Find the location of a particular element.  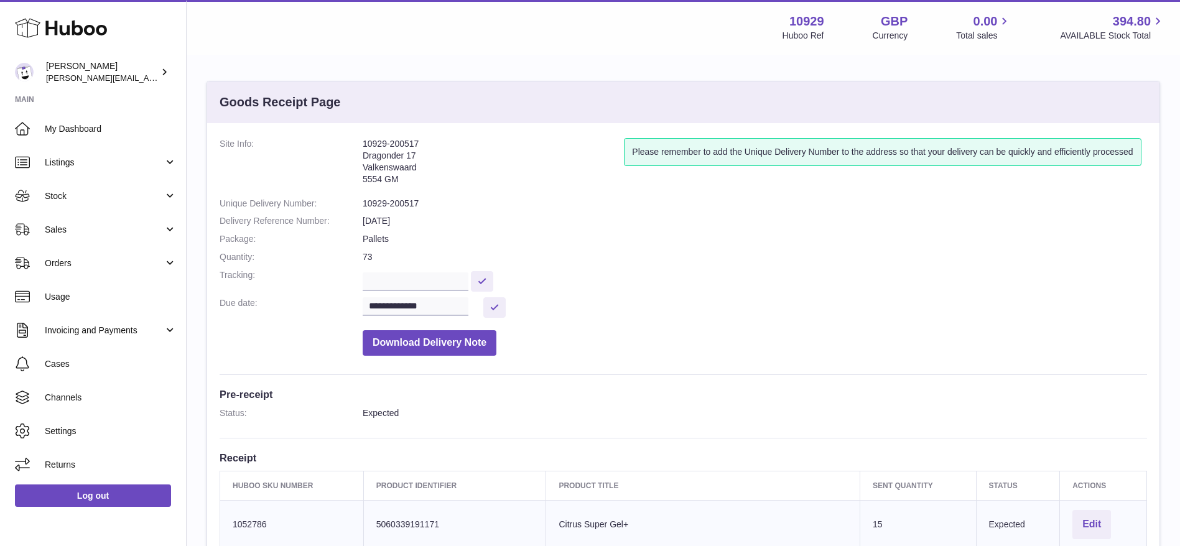

h3: Pre-receipt is located at coordinates (683, 394).